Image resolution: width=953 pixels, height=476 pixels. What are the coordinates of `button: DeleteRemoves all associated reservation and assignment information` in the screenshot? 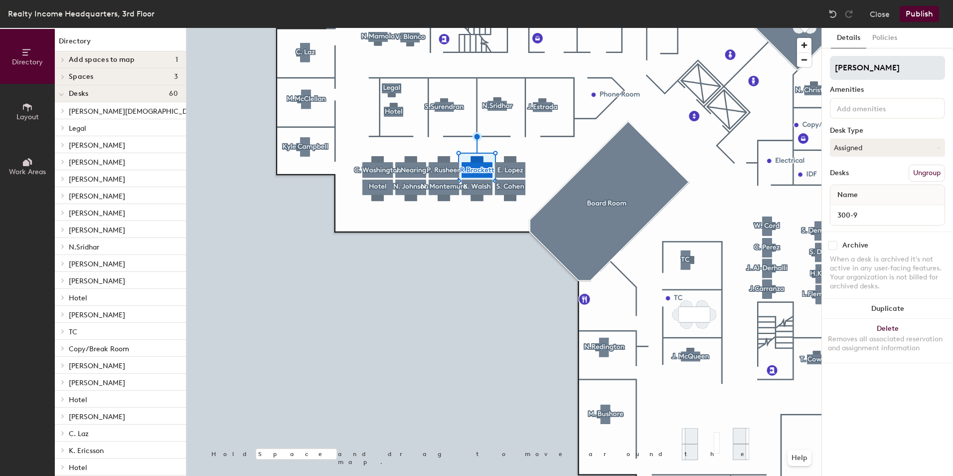 It's located at (888, 341).